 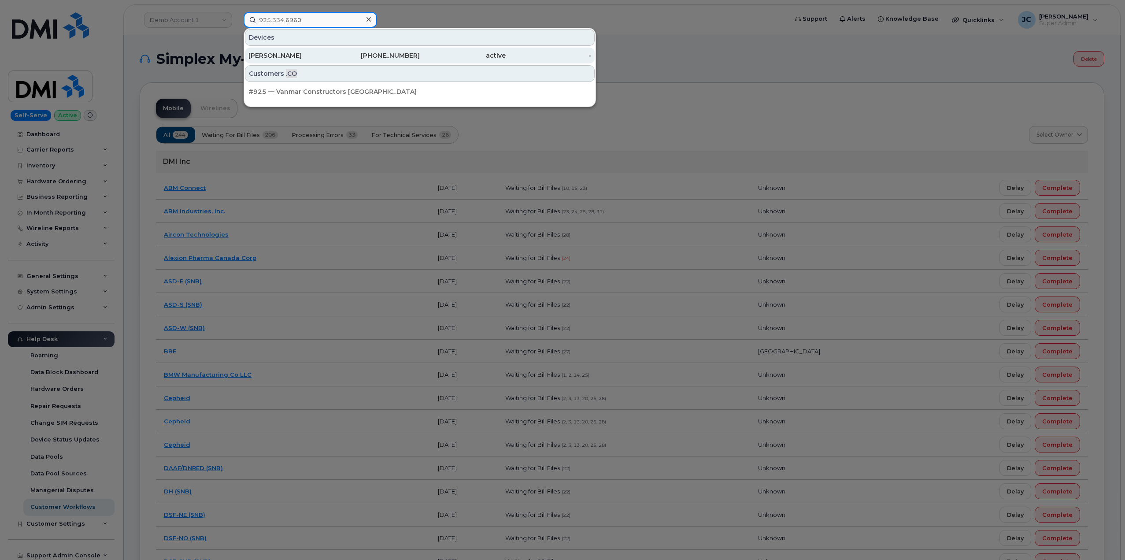 I want to click on span: .CO, so click(x=291, y=74).